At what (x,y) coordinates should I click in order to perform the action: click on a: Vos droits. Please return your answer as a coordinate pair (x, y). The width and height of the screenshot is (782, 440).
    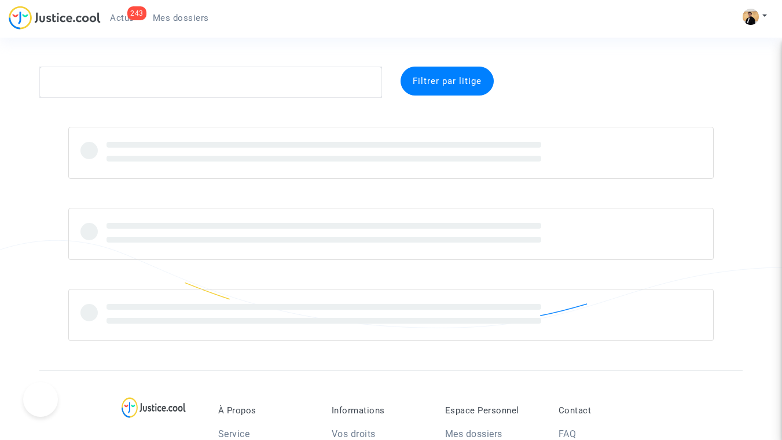
    Looking at the image, I should click on (353, 433).